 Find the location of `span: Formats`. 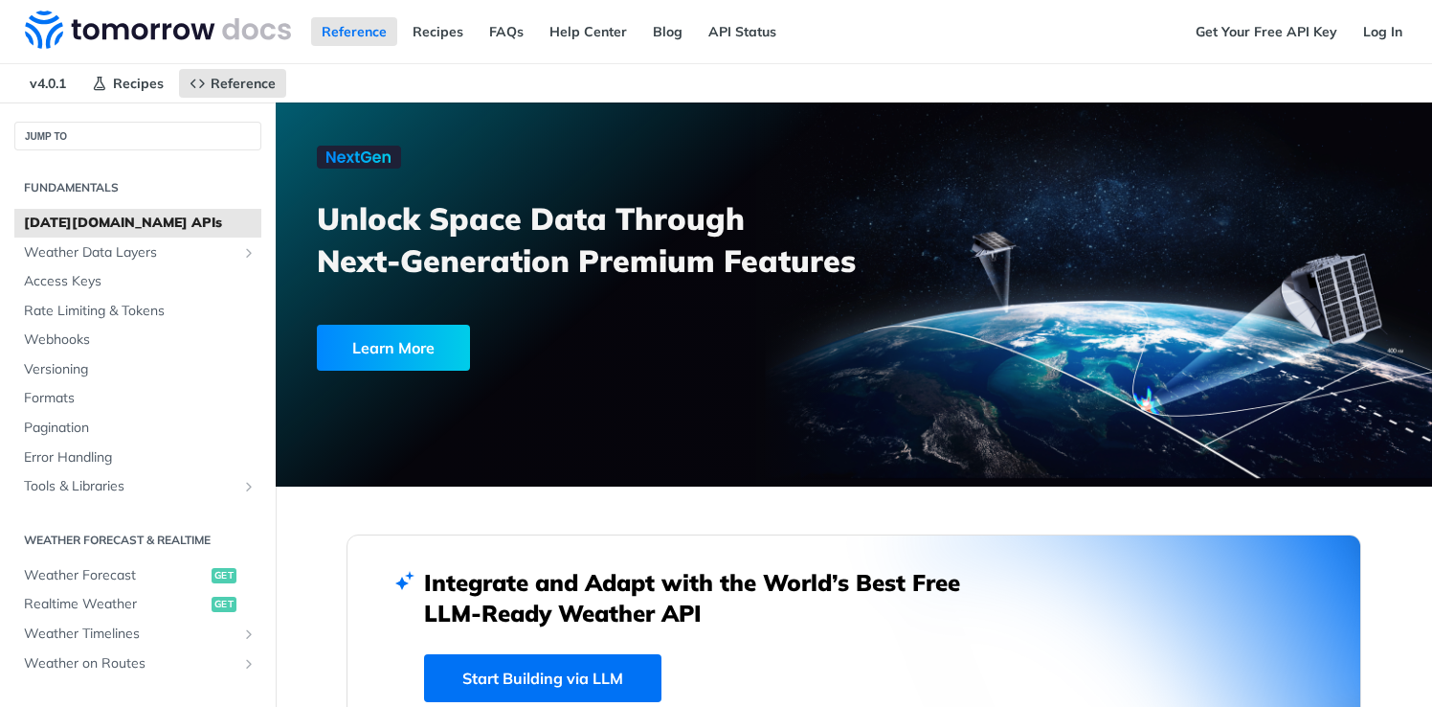

span: Formats is located at coordinates (140, 398).